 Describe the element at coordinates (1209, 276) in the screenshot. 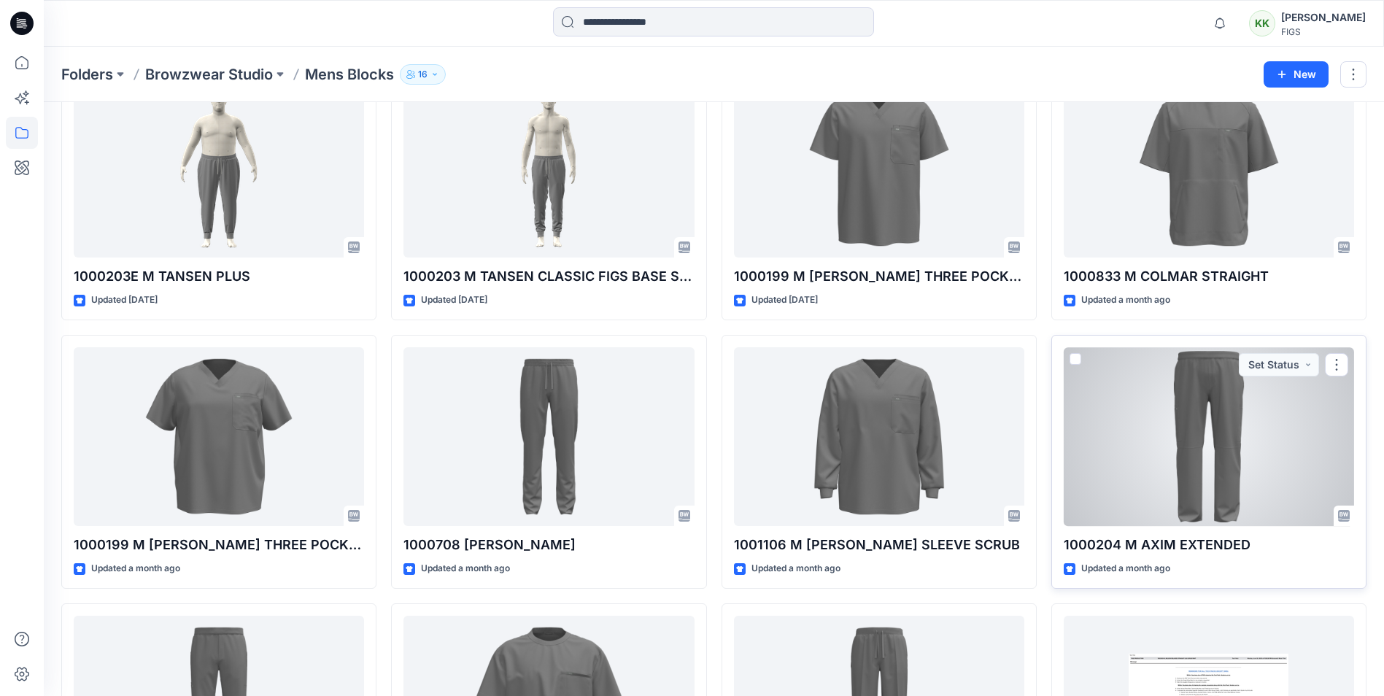

I see `p: 1000833 M COLMAR STRAIGHT` at that location.